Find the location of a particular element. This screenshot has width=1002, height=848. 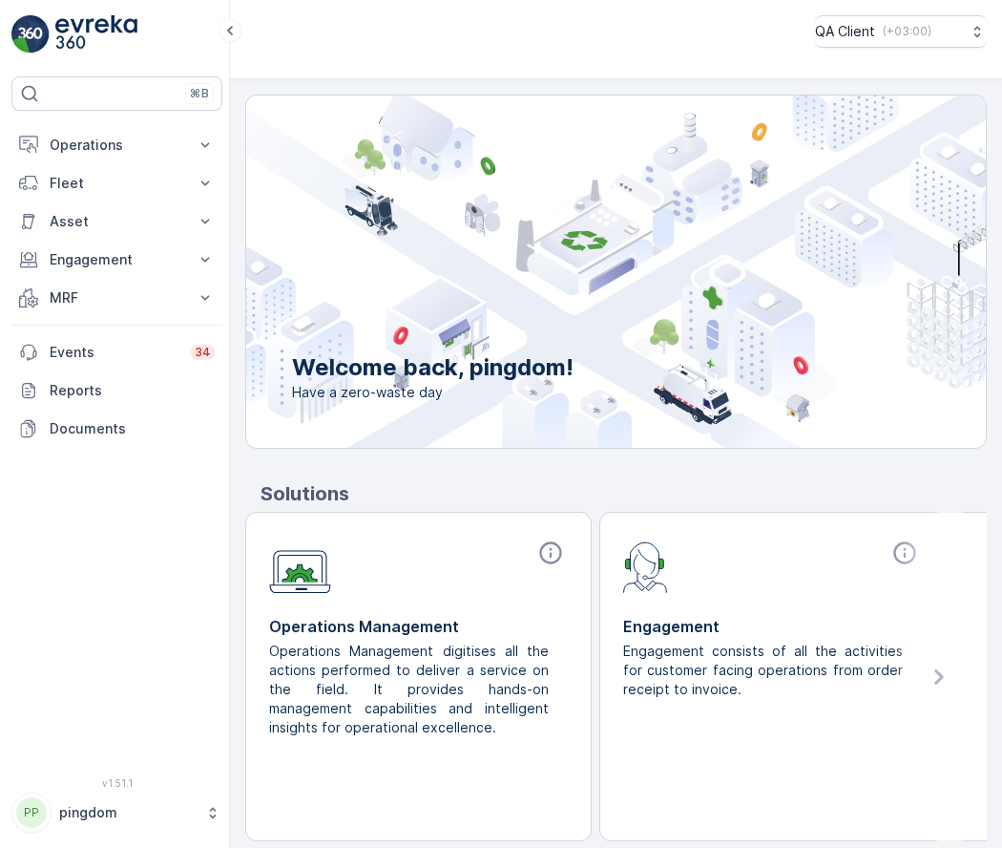

p: ( +03:00 ) is located at coordinates (907, 31).